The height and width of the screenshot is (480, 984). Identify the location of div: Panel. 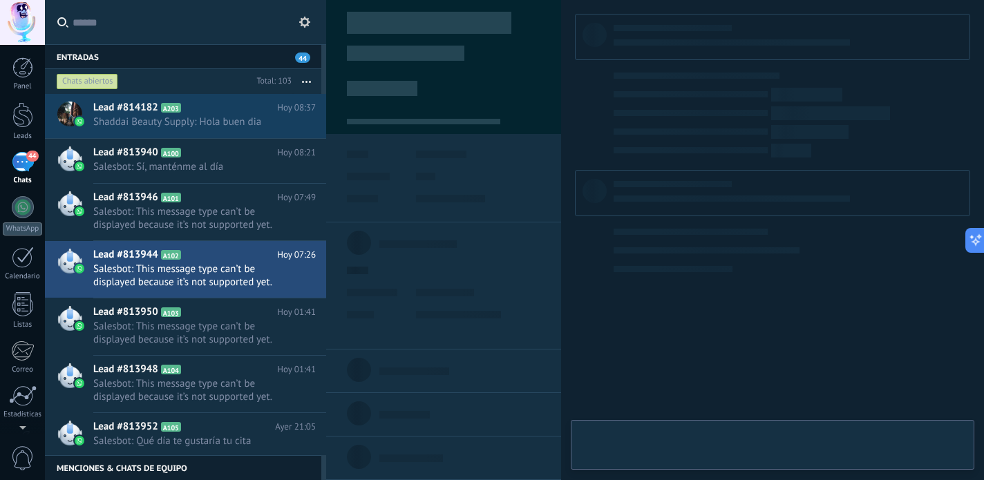
(23, 86).